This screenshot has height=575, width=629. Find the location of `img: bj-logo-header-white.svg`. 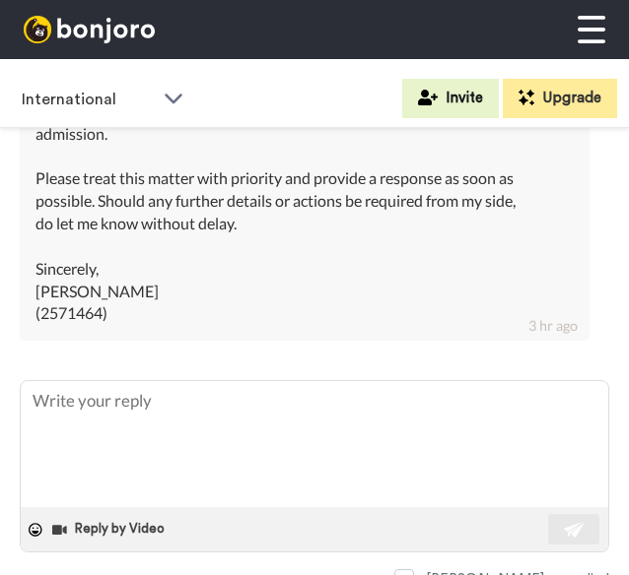

img: bj-logo-header-white.svg is located at coordinates (89, 30).